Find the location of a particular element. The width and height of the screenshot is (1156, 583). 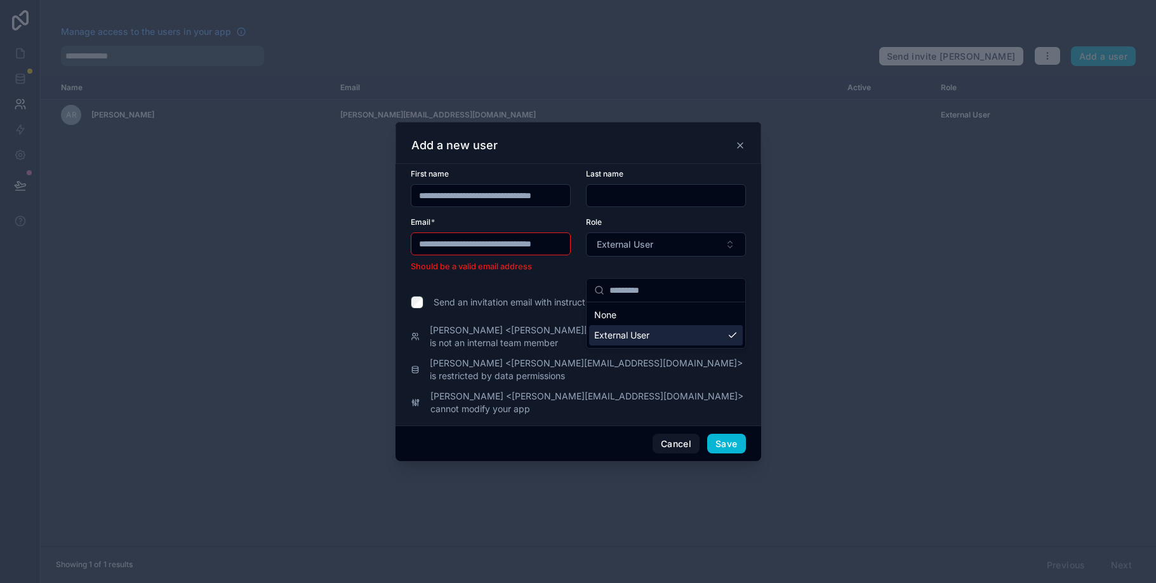

span: Send an invitation email with instructions to log in is located at coordinates (535, 302).